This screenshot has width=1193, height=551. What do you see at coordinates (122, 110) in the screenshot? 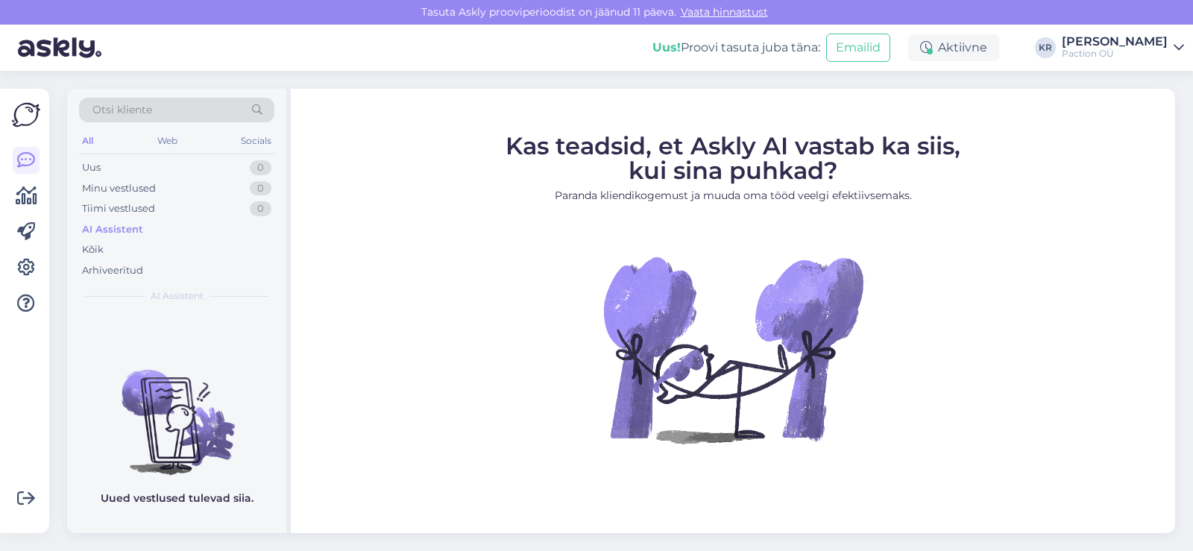
I see `span: Otsi kliente` at bounding box center [122, 110].